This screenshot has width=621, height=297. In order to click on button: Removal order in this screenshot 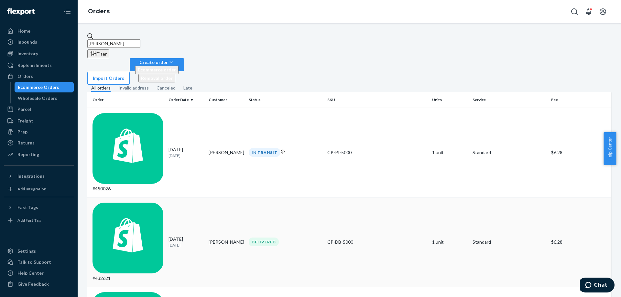, I will do `click(157, 78)`.